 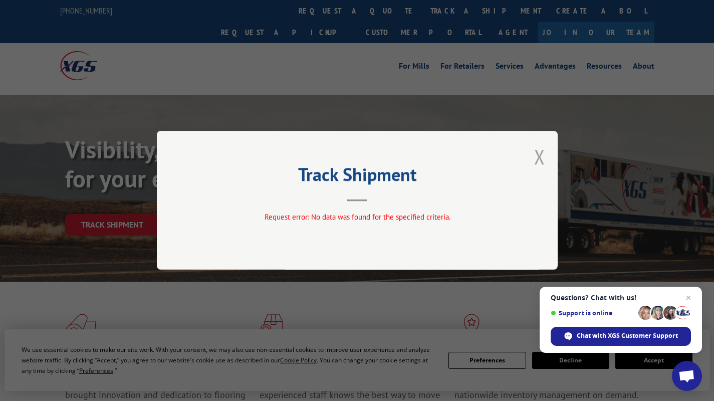 What do you see at coordinates (540, 156) in the screenshot?
I see `button: Close modal` at bounding box center [540, 156].